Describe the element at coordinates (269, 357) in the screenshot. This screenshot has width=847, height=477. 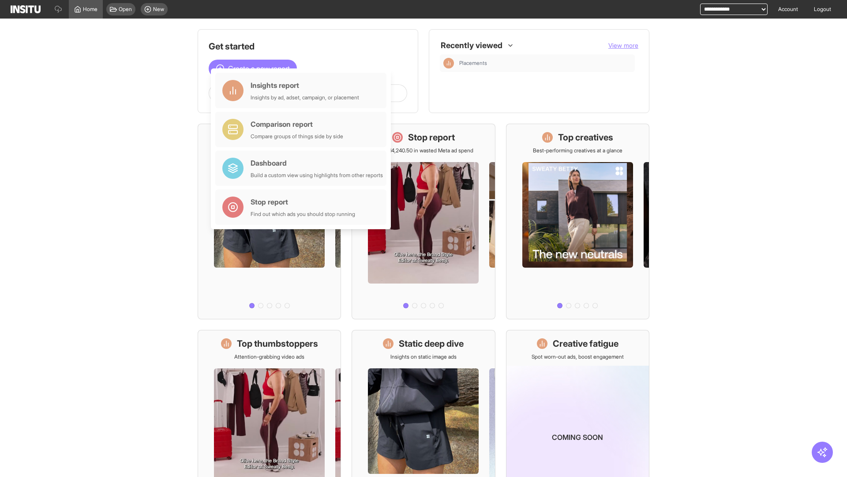
I see `p: Attention-grabbing video ads` at that location.